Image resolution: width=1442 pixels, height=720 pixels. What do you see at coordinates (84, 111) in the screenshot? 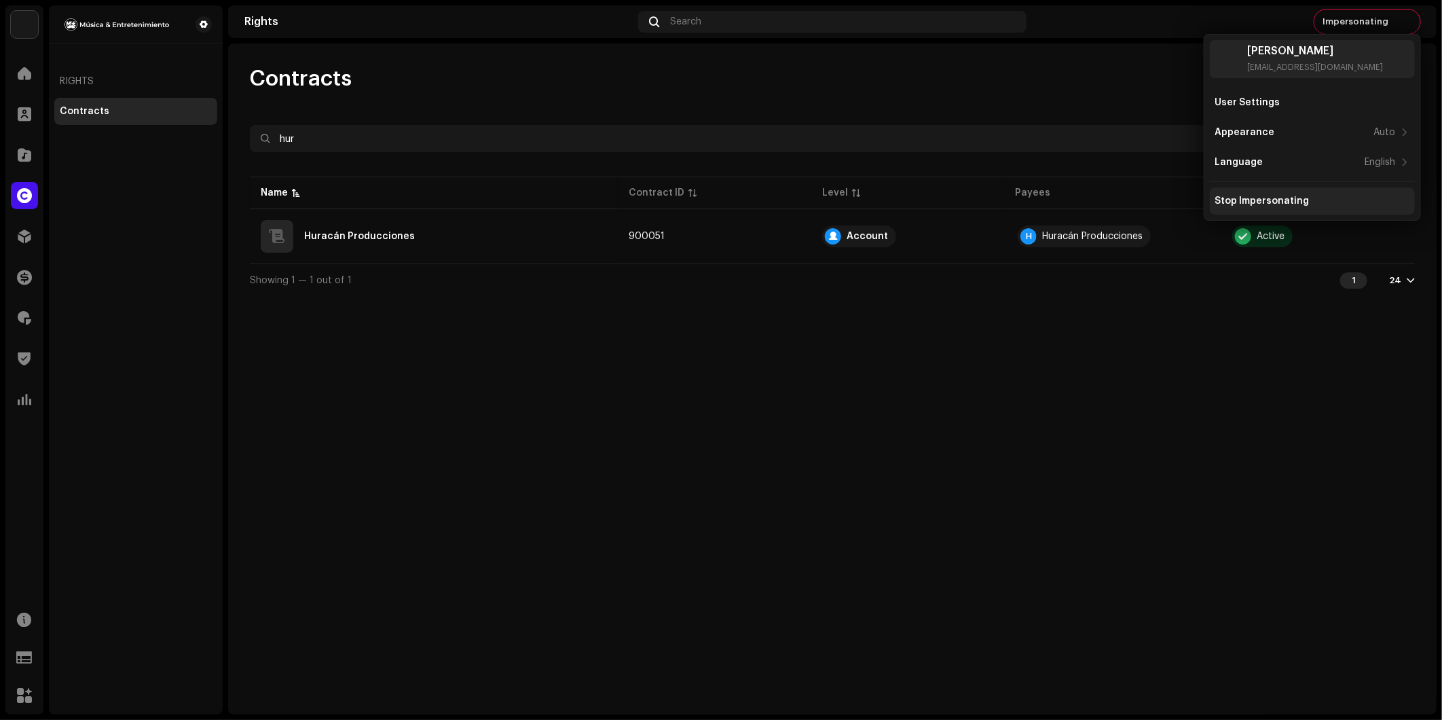
I see `div: Contracts` at bounding box center [84, 111].